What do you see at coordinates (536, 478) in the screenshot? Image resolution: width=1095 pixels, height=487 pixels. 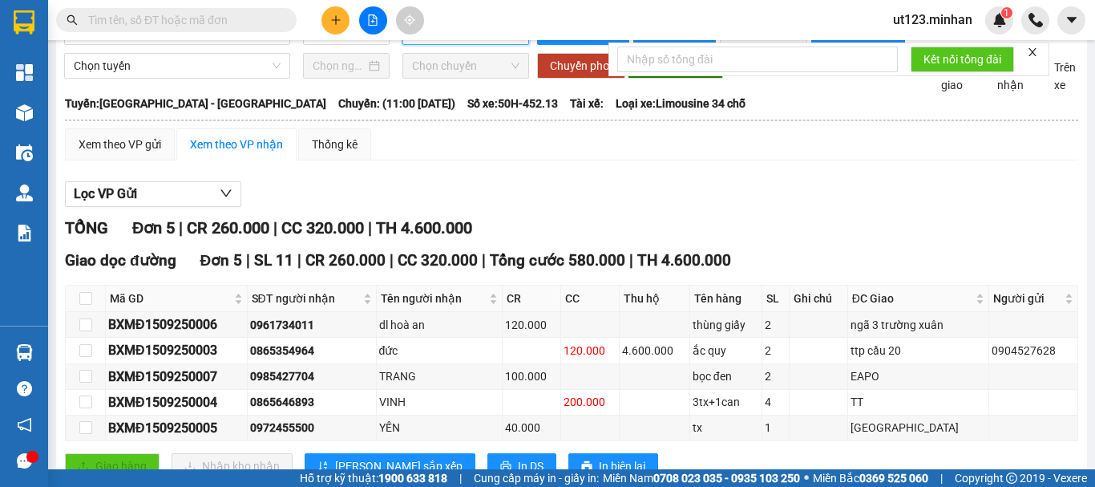 I see `span: Cung cấp máy in - giấy in:` at bounding box center [536, 478].